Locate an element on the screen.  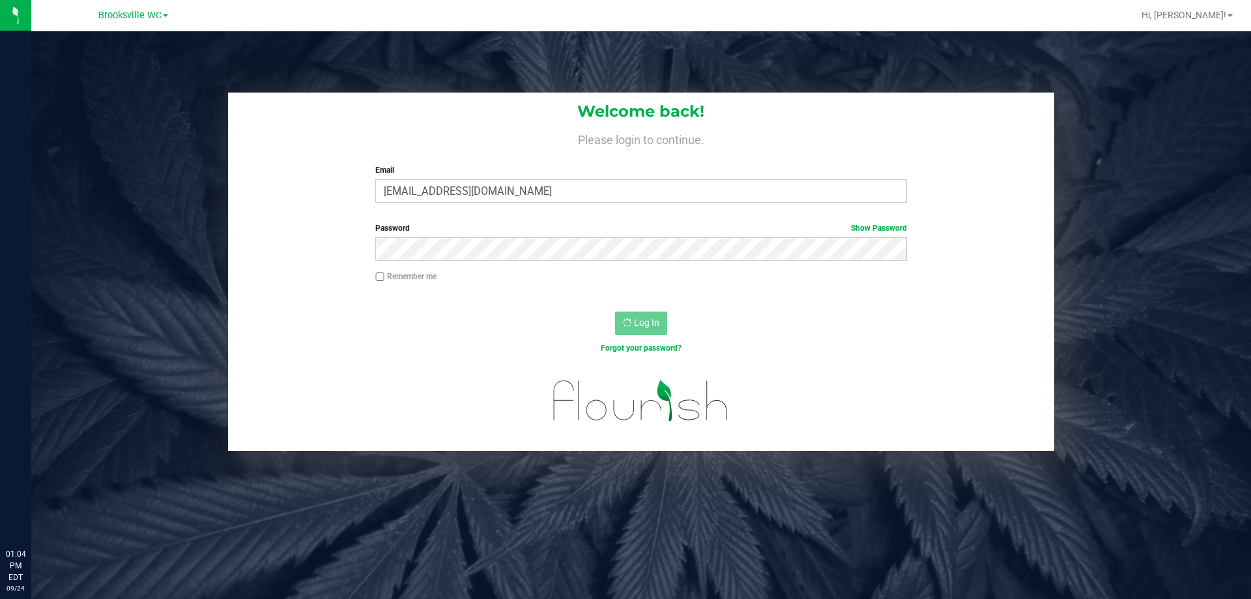
a: Forgot your password? is located at coordinates (641, 348).